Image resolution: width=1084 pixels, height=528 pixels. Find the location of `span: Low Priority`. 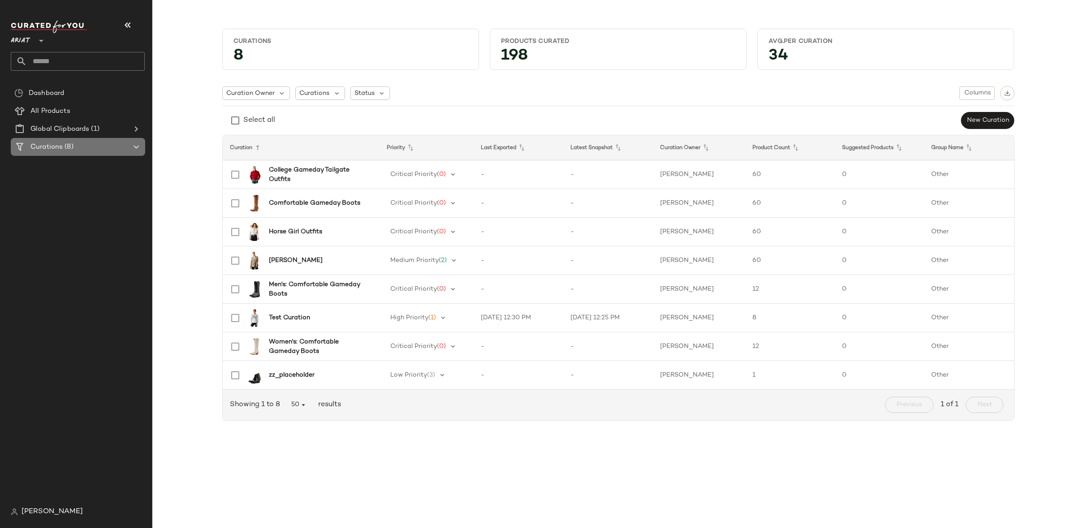

span: Low Priority is located at coordinates (409, 375).